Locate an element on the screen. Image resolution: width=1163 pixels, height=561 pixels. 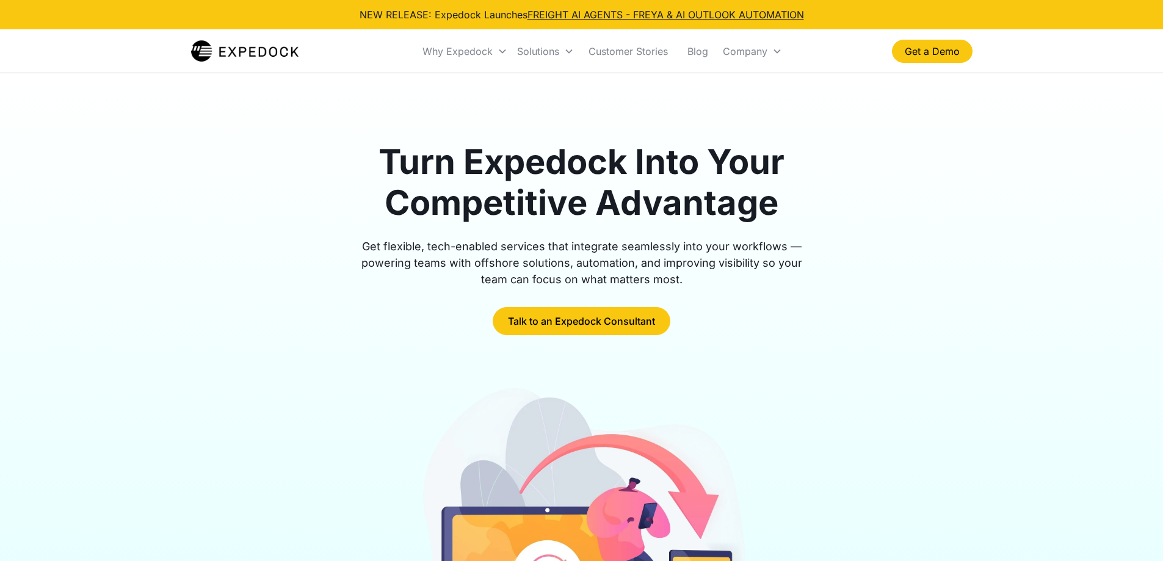
a: home is located at coordinates (245, 51).